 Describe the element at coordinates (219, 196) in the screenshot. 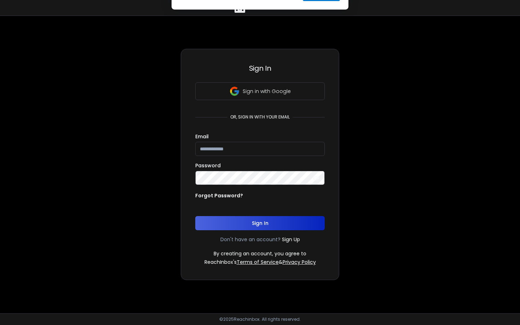

I see `p: Forgot Password?` at that location.